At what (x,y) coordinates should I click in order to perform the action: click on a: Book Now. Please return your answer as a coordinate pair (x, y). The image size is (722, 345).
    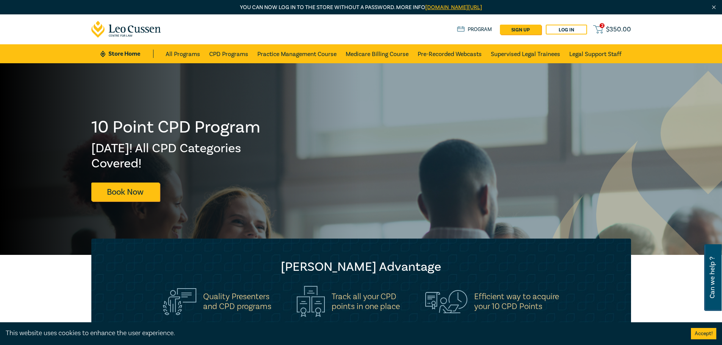
    Looking at the image, I should click on (125, 192).